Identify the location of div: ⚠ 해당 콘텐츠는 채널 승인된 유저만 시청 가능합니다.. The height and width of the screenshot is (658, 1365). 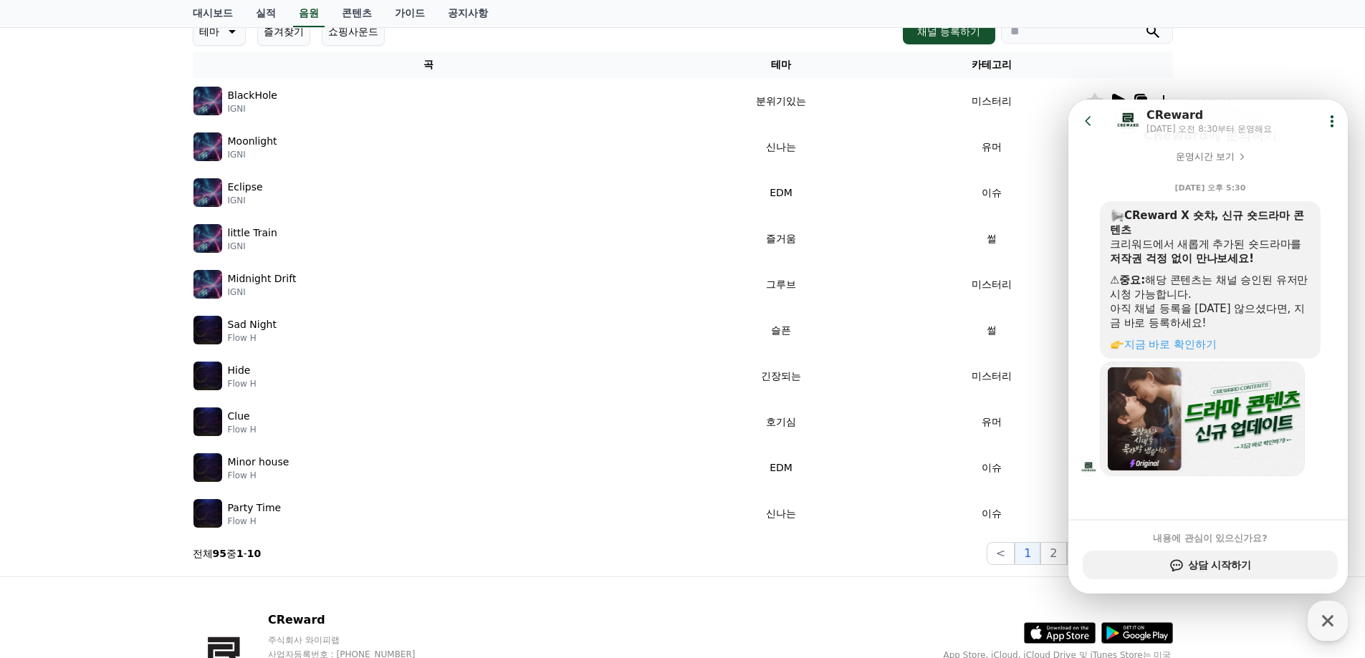
(142, 188).